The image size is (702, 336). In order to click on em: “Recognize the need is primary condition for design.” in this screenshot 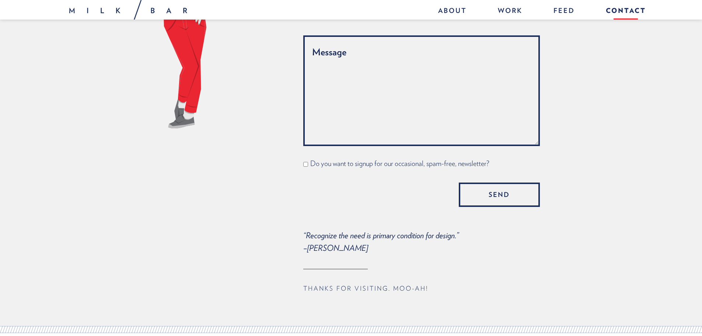, I will do `click(447, 235)`.